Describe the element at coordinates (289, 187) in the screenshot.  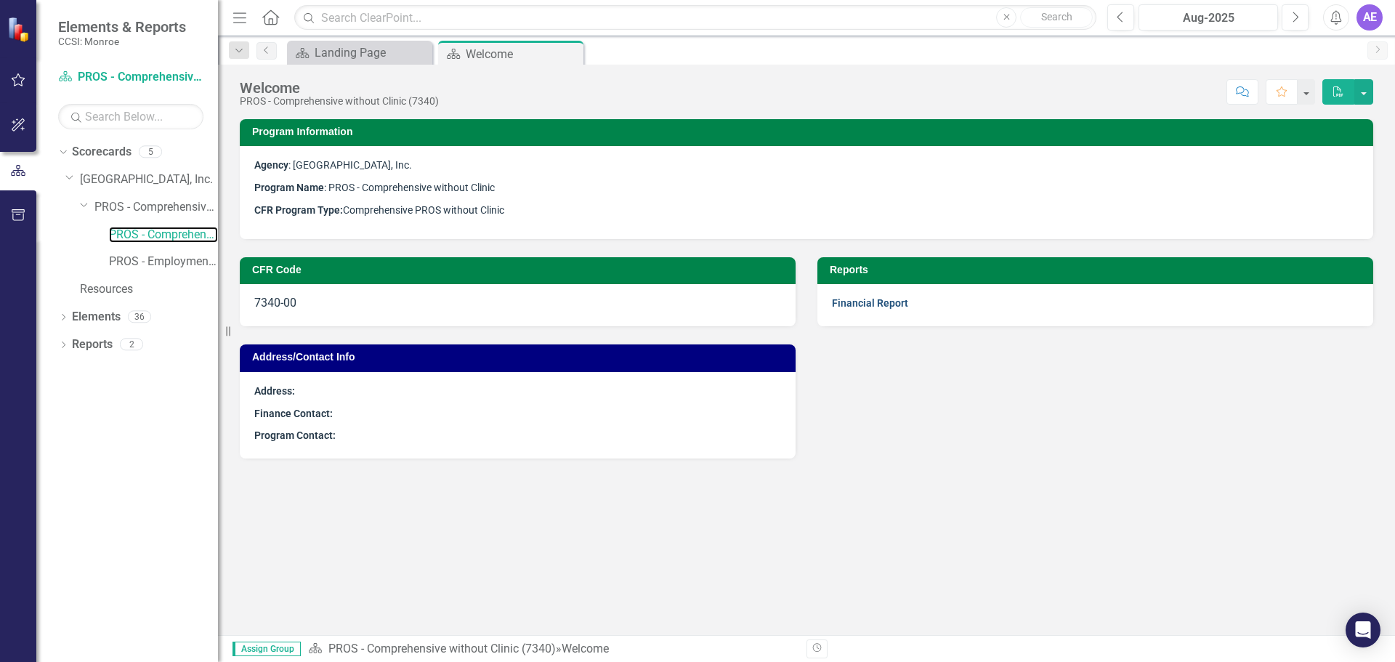
I see `strong: Program Name` at that location.